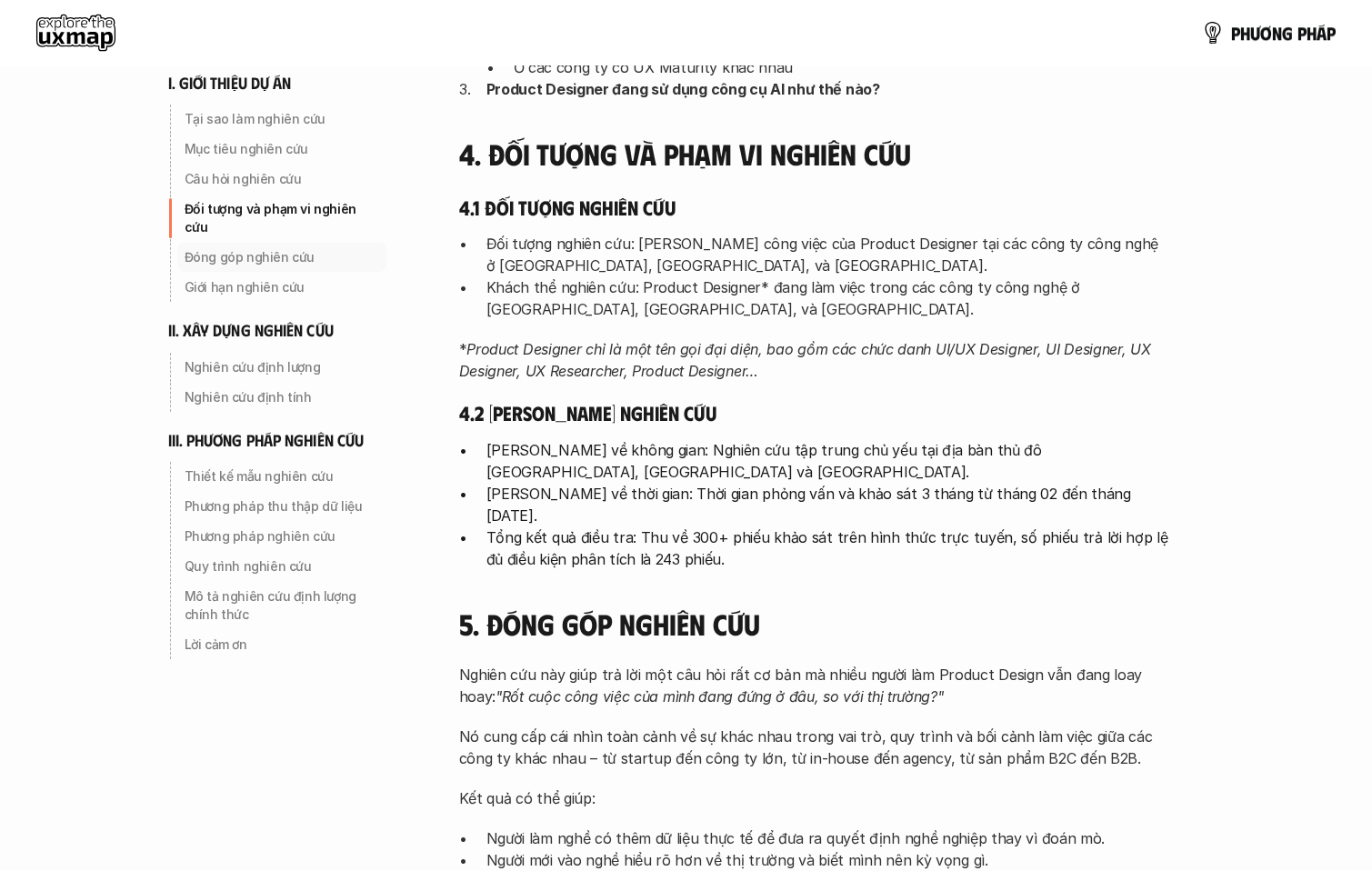 The image size is (1372, 871). Describe the element at coordinates (282, 367) in the screenshot. I see `p: Nghiên cứu định lượng` at that location.